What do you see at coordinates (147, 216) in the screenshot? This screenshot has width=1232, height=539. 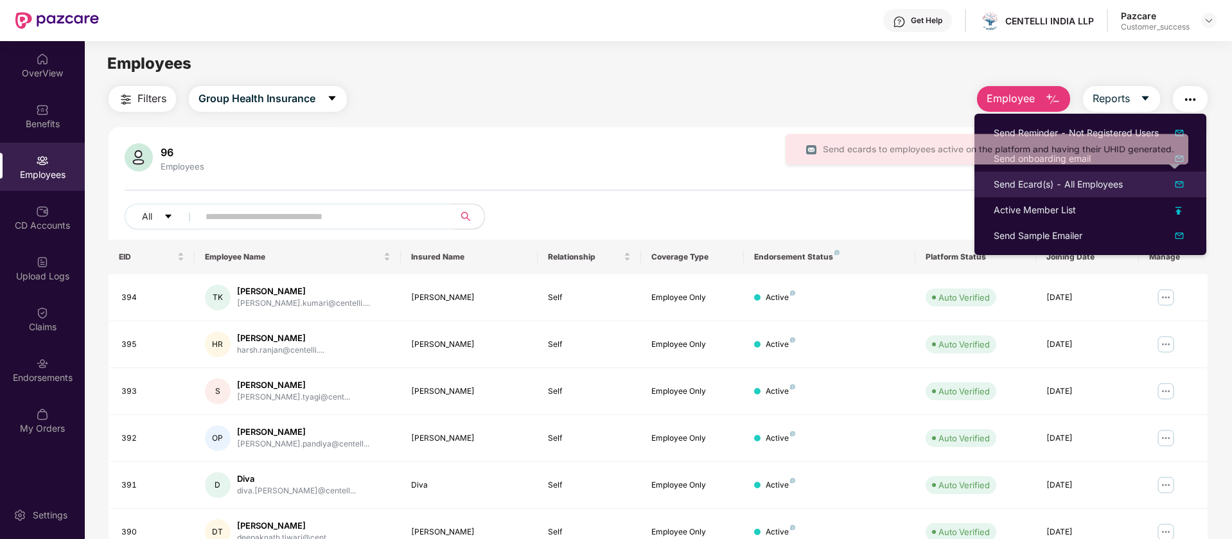 I see `span: All` at bounding box center [147, 216].